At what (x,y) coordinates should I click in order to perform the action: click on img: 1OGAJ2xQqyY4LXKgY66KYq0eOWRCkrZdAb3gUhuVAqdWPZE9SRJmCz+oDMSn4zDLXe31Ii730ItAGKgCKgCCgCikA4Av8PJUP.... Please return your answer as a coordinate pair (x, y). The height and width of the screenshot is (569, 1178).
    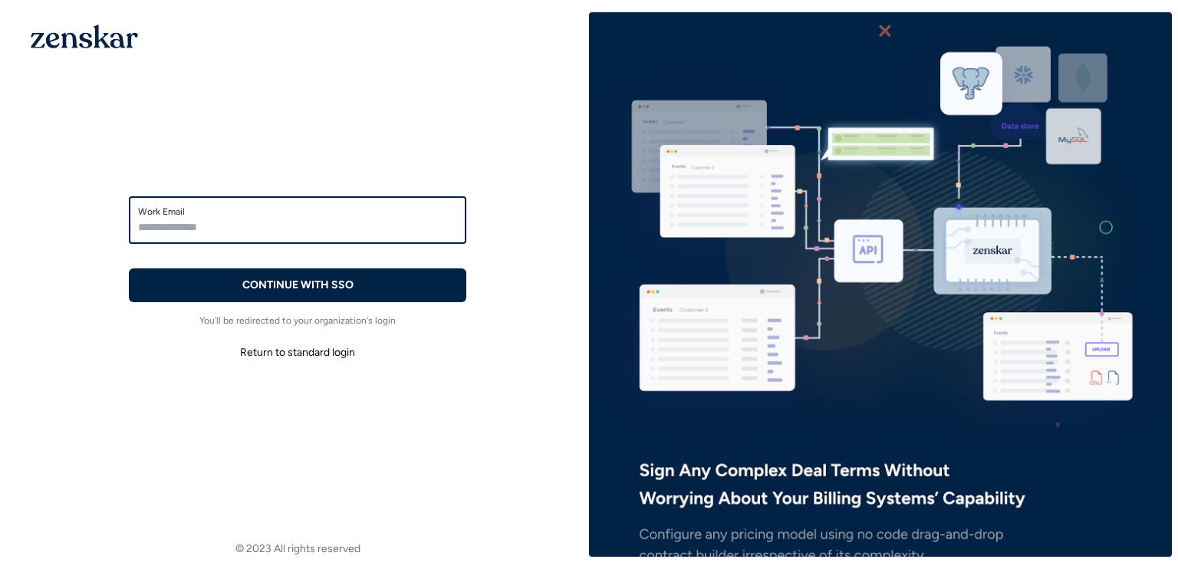
    Looking at the image, I should click on (84, 36).